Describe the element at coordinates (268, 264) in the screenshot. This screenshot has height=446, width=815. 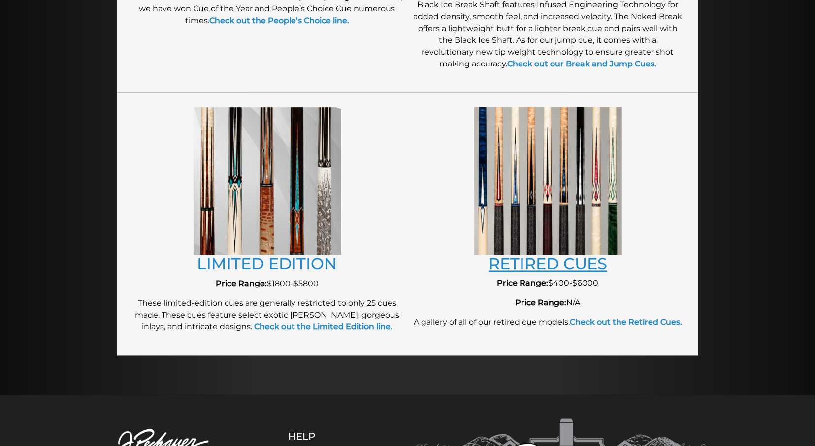
I see `a: LIMITED EDITION` at that location.